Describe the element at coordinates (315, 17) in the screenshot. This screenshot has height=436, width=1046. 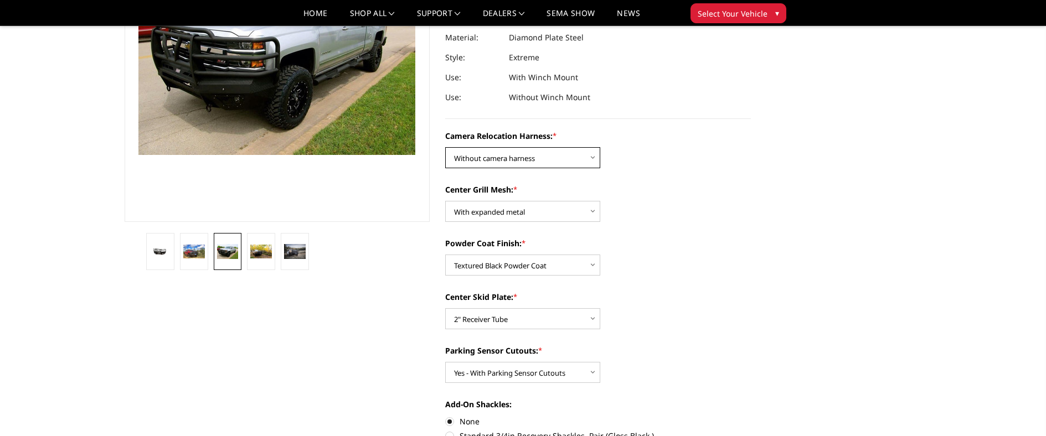
I see `a: Home` at that location.